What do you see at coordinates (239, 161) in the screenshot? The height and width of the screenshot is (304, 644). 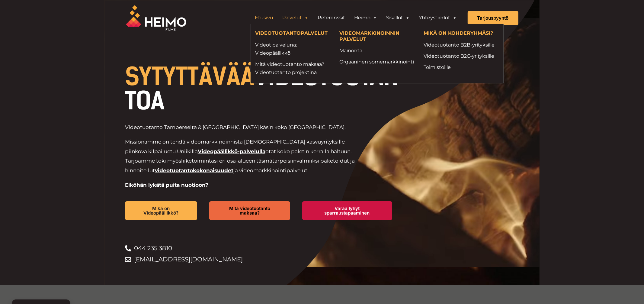 I see `span: liiketoimintasi eri osa-alueen täsmätarpeisiin` at bounding box center [239, 161].